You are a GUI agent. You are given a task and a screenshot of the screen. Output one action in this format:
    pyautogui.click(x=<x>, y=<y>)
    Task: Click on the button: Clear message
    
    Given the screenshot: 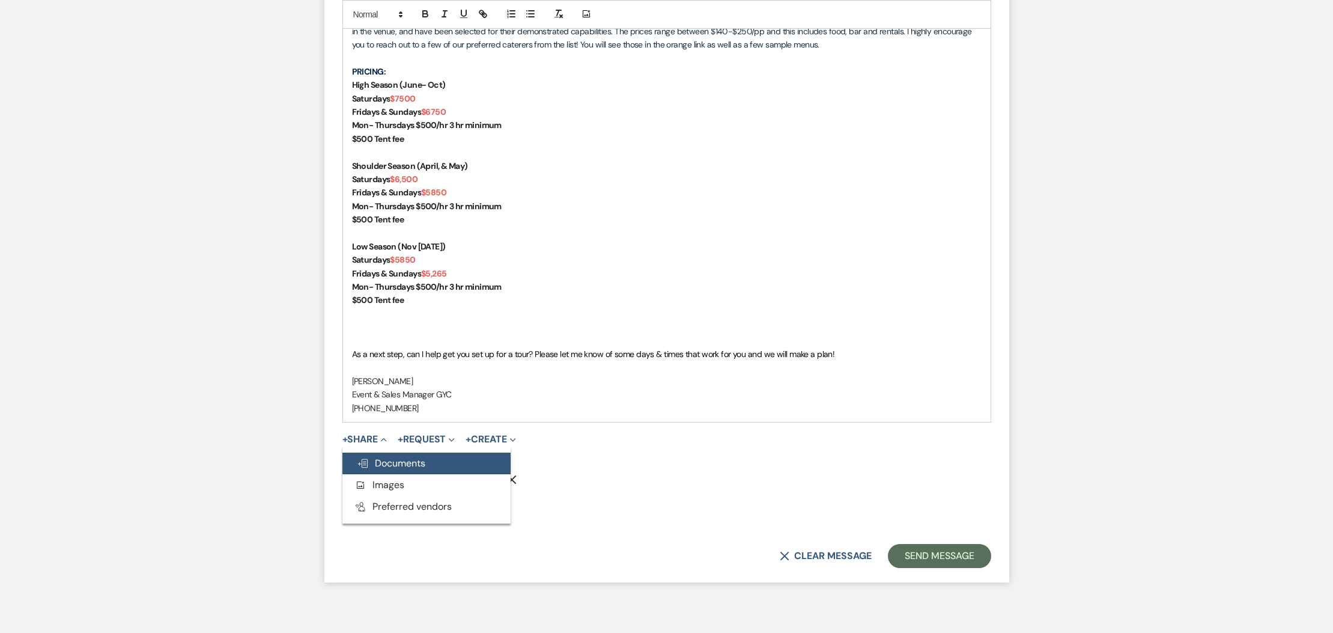 What is the action you would take?
    pyautogui.click(x=826, y=556)
    